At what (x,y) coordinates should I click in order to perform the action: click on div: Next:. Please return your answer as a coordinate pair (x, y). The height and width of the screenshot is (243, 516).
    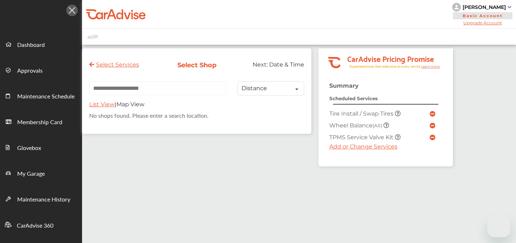
    Looking at the image, I should click on (272, 68).